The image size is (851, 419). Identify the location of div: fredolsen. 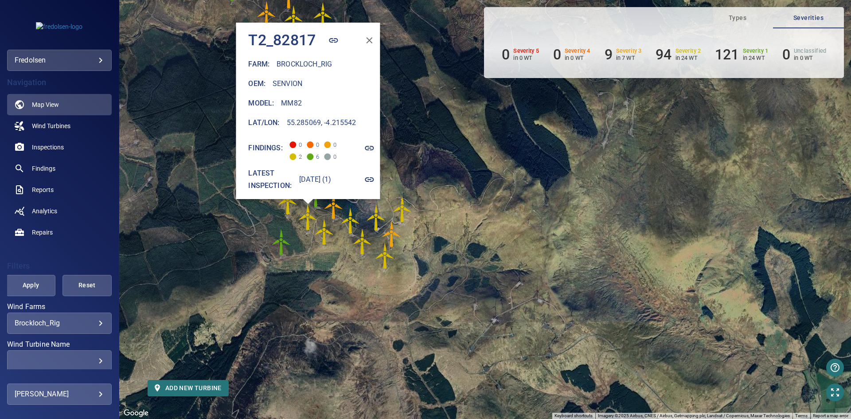
(59, 60).